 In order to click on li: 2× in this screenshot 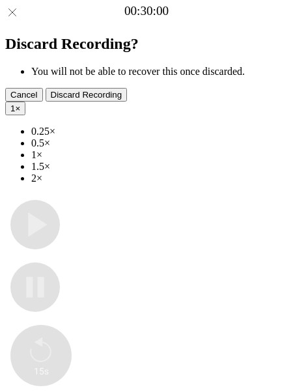, I will do `click(159, 178)`.